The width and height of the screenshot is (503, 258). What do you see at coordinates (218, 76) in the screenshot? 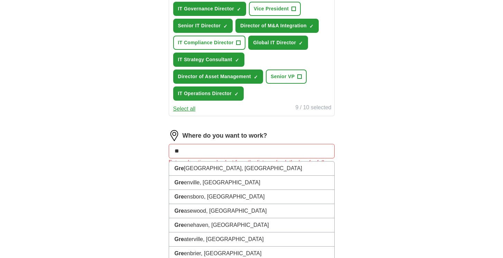
I see `button: Director of Asset Management✓` at bounding box center [218, 76].